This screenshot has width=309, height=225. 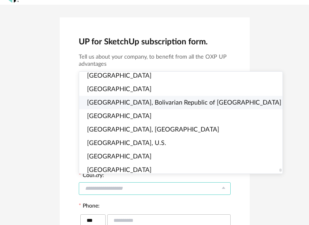 I want to click on h3: Tell us about your company, to benefit from all the OXP UP advantages, so click(x=155, y=61).